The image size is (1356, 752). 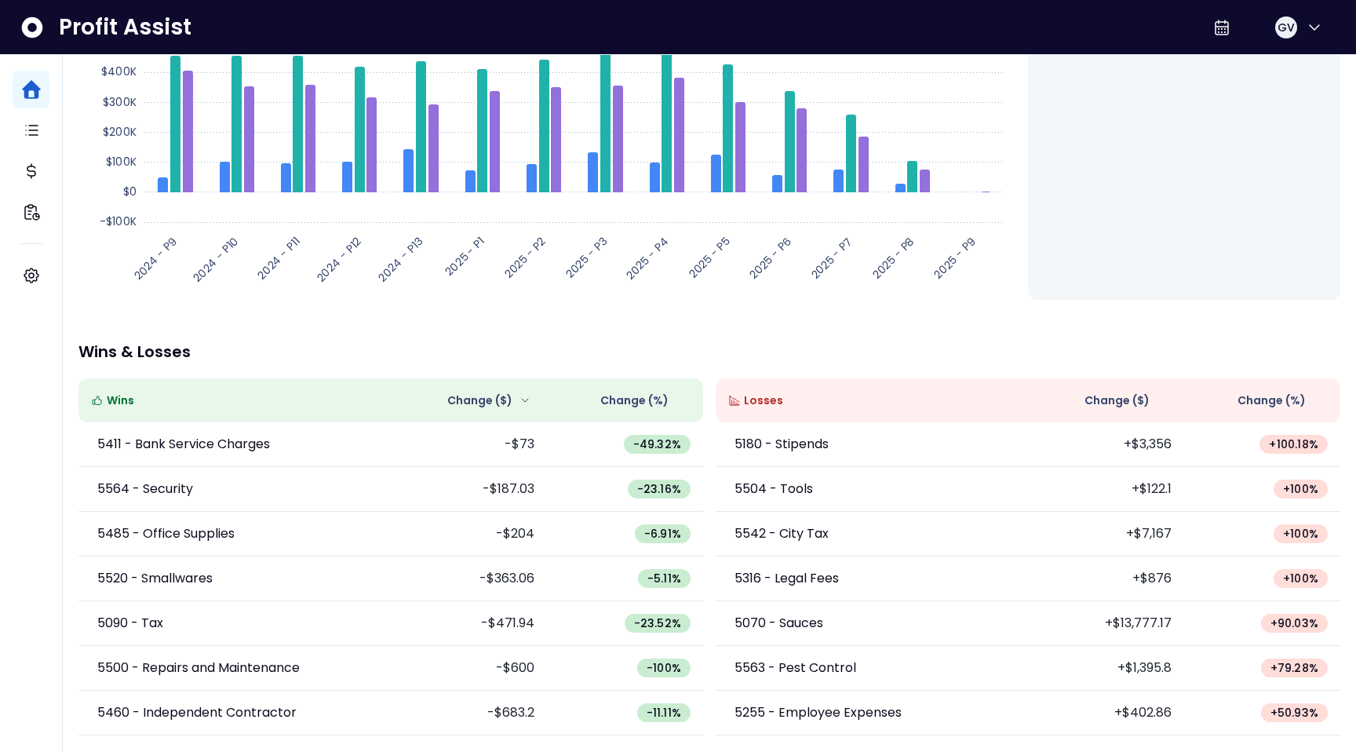 I want to click on span: -23.16 %, so click(x=659, y=489).